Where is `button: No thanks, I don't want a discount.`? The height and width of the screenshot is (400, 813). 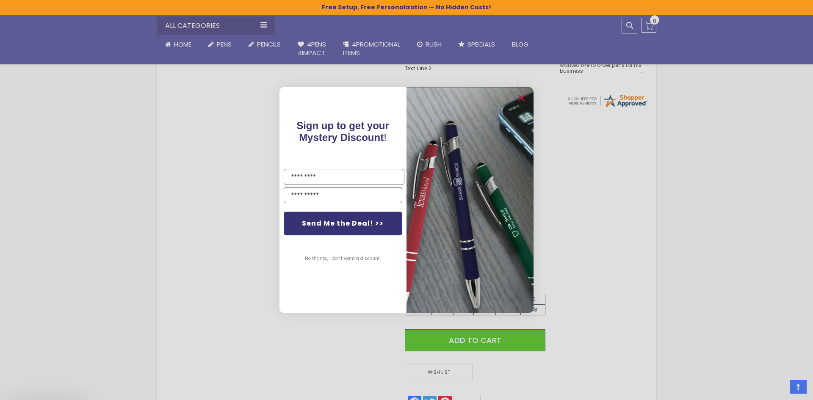
button: No thanks, I don't want a discount. is located at coordinates (343, 259).